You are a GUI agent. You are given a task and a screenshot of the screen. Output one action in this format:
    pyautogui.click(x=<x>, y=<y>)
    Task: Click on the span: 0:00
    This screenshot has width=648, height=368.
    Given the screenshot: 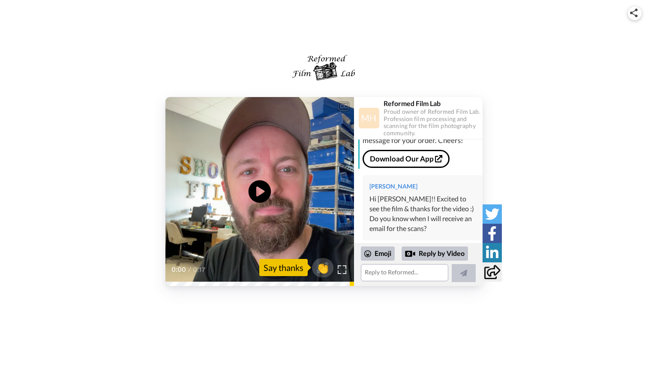 What is the action you would take?
    pyautogui.click(x=179, y=269)
    